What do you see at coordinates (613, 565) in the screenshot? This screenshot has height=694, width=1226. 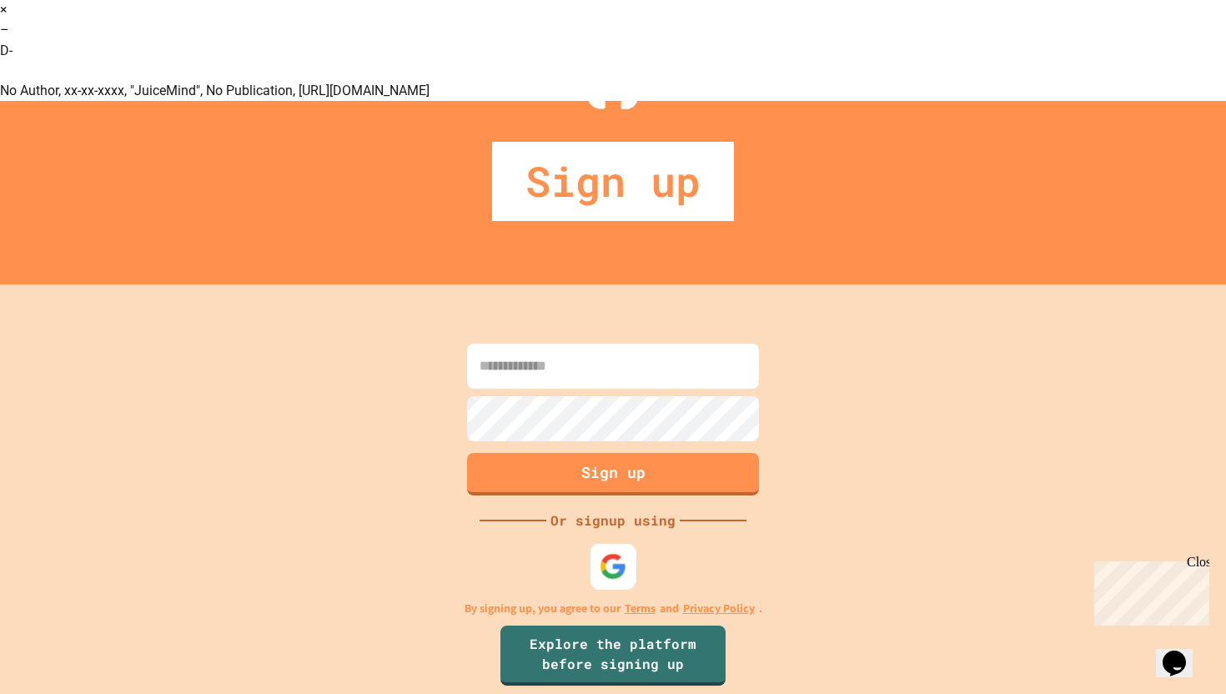 I see `img: google-icon.svg` at bounding box center [613, 565].